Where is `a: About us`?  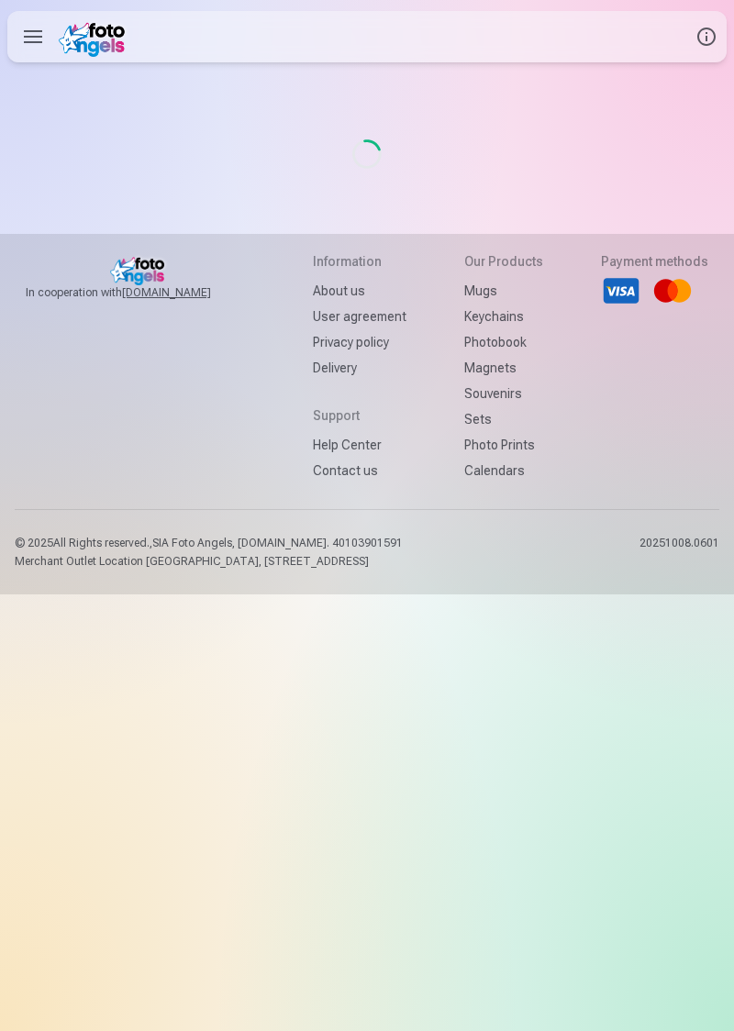
a: About us is located at coordinates (360, 291).